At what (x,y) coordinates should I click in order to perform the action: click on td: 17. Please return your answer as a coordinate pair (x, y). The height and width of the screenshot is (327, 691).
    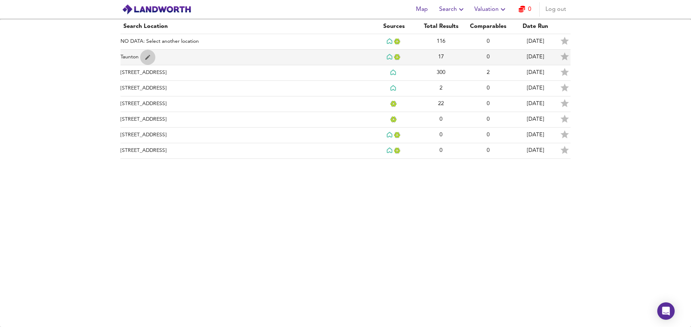
    Looking at the image, I should click on (441, 57).